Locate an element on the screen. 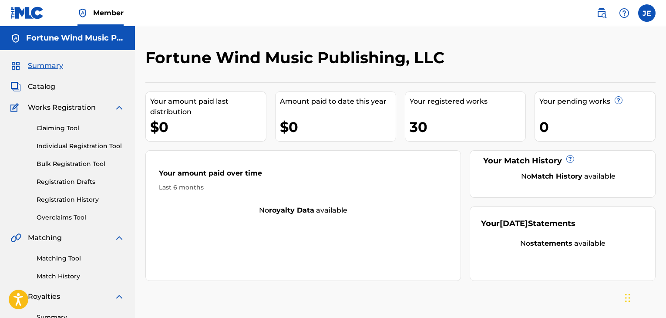 Image resolution: width=666 pixels, height=318 pixels. a: Registration Drafts is located at coordinates (81, 182).